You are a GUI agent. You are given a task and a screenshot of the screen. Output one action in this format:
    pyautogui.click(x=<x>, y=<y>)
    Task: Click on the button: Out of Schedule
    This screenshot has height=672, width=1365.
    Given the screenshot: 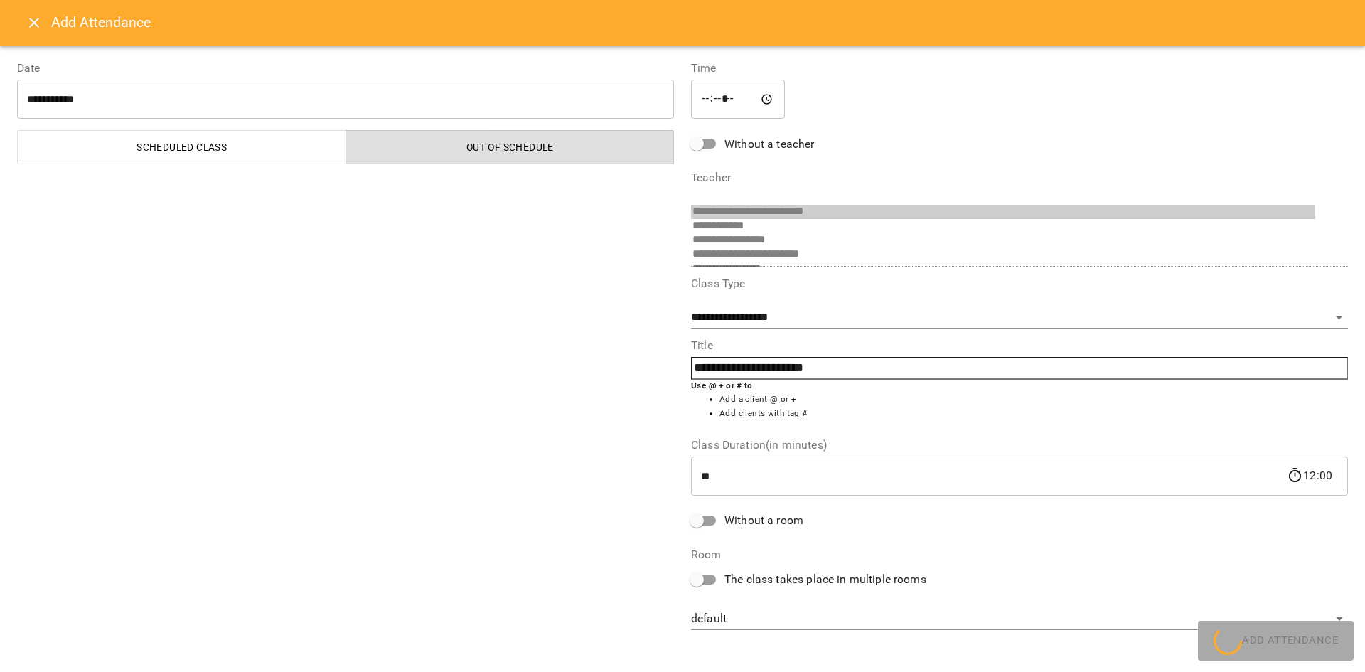 What is the action you would take?
    pyautogui.click(x=510, y=147)
    